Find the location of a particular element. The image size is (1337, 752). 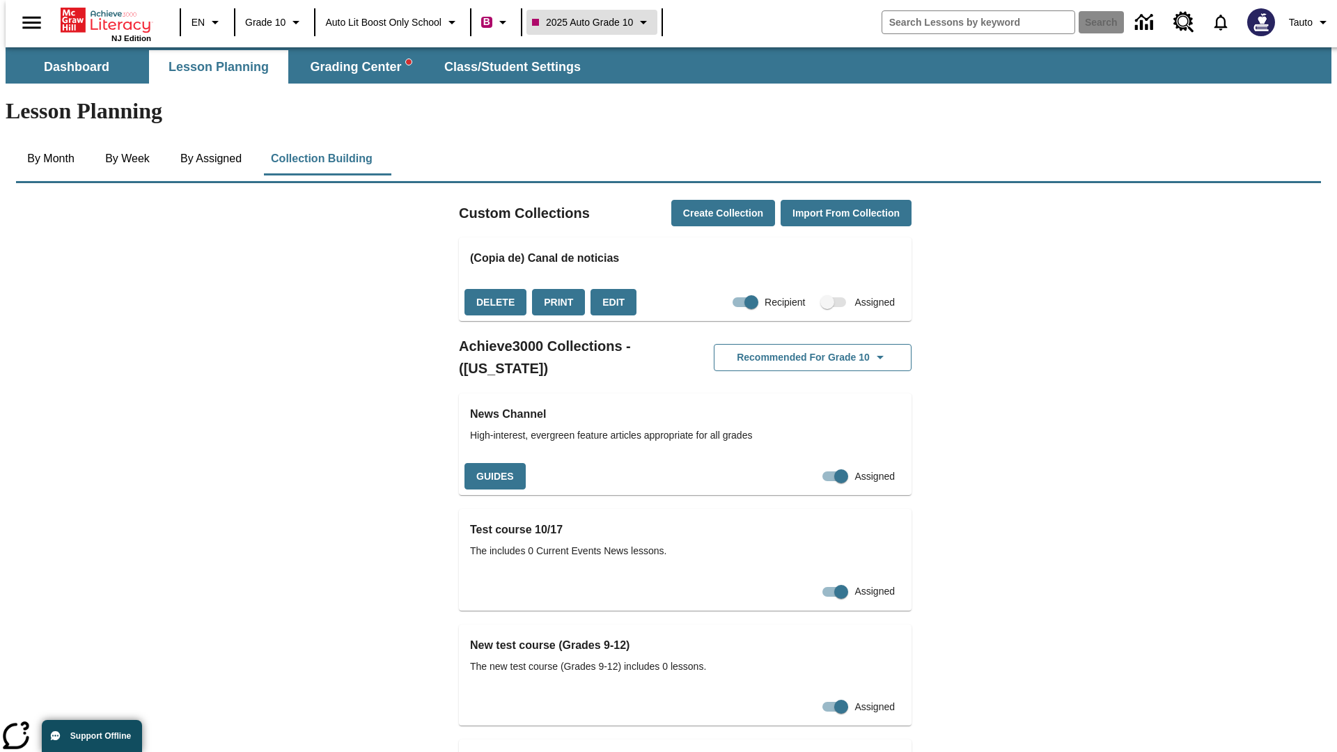

button: Collection Building is located at coordinates (322, 159).